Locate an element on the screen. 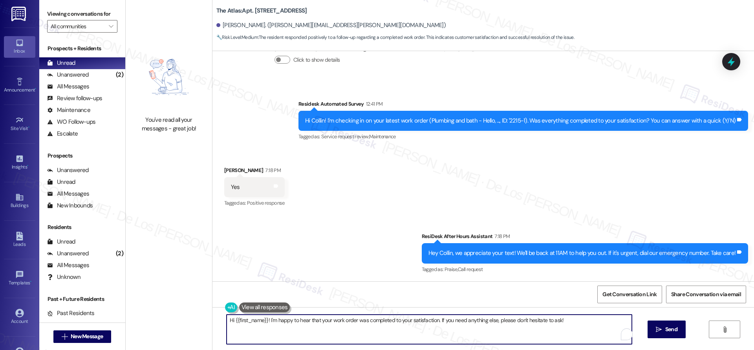 The image size is (754, 350). button: Share Conversation via email is located at coordinates (706, 294).